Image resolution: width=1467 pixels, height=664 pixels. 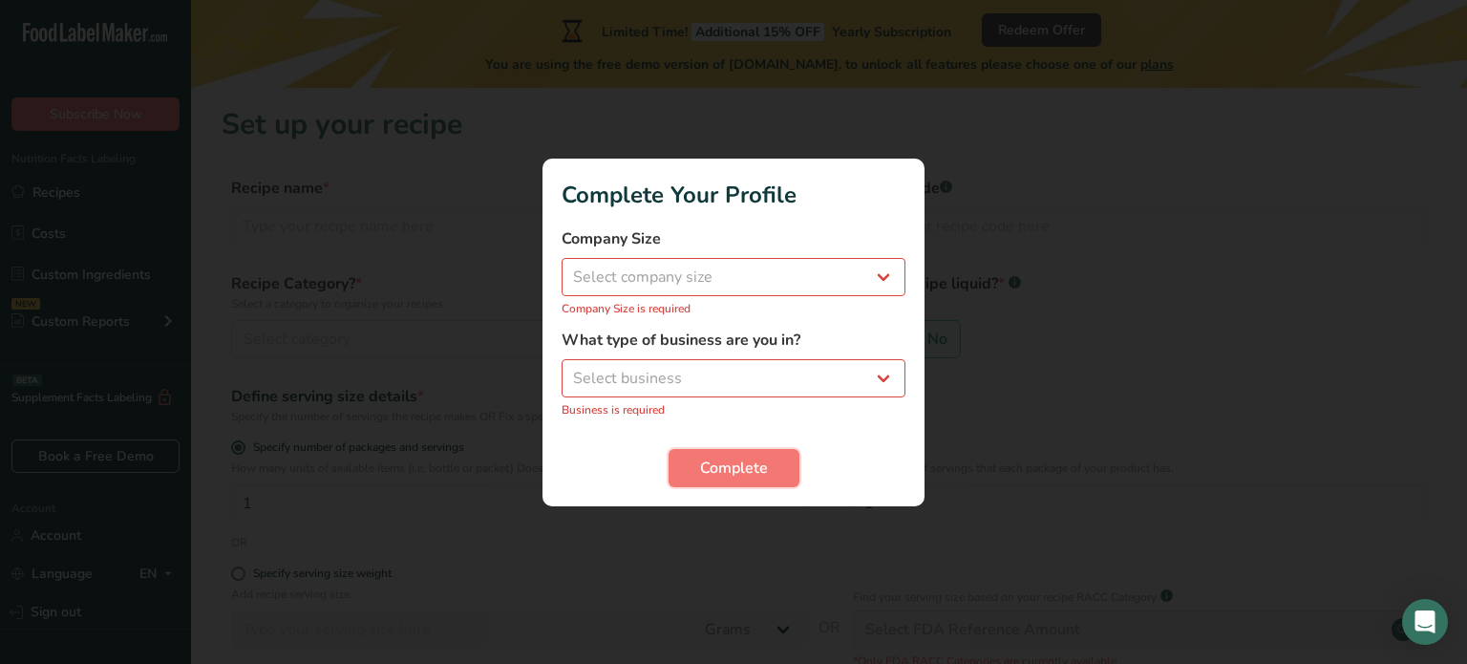 I want to click on span: Complete, so click(x=734, y=468).